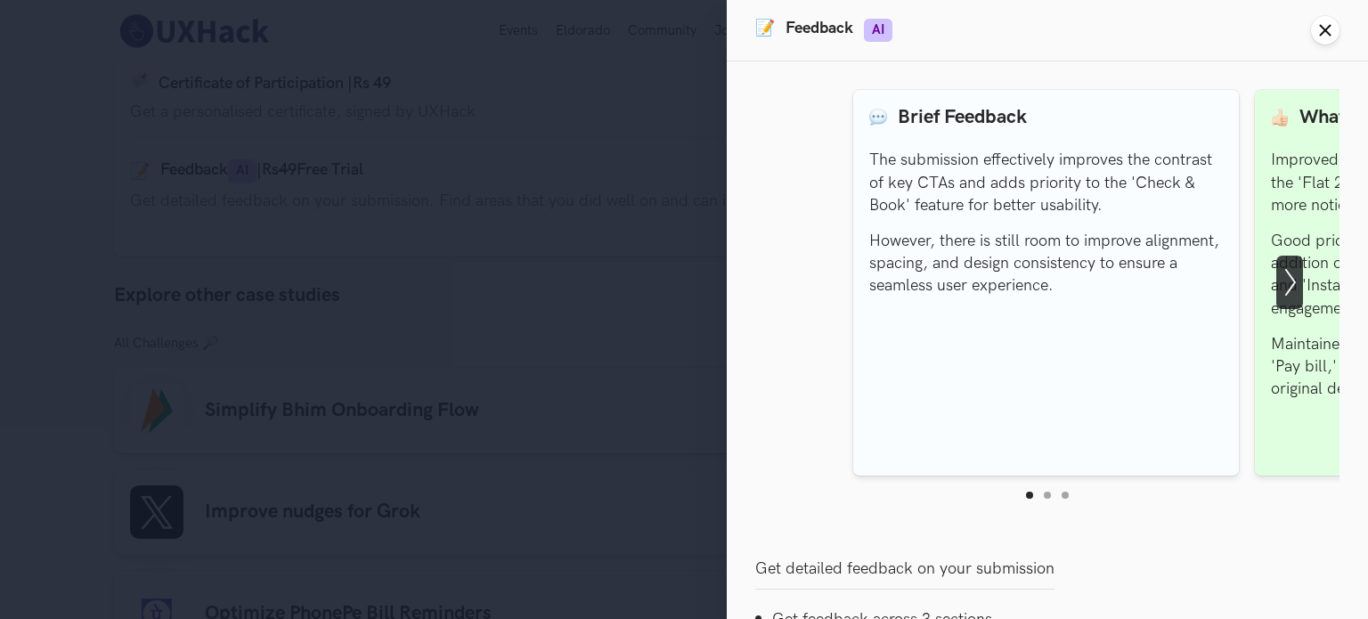  I want to click on label: Brief Feedback, so click(962, 118).